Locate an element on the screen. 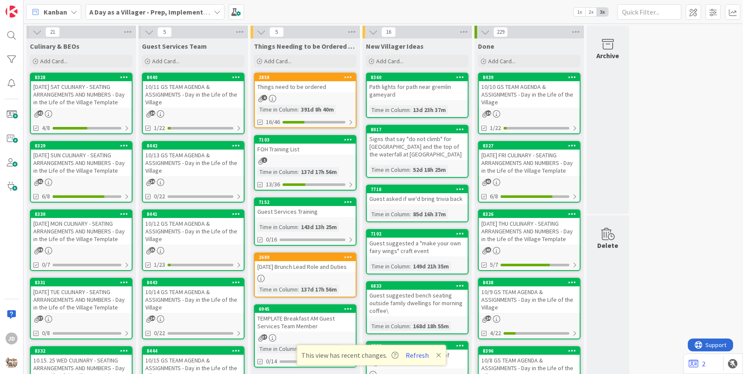 Image resolution: width=743 pixels, height=374 pixels. span: 4/8 is located at coordinates (46, 128).